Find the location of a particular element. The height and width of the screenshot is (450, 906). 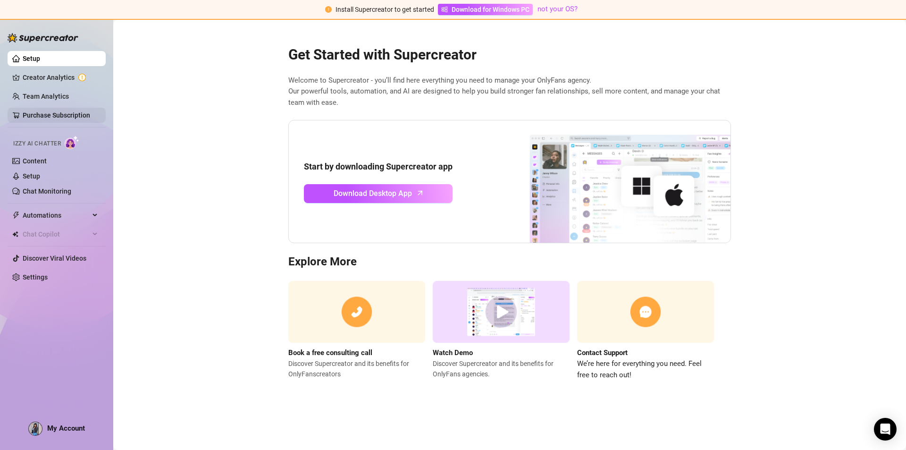

span: Chat Copilot is located at coordinates (56, 234).